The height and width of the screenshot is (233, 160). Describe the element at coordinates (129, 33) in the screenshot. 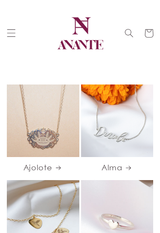

I see `summary: Búsqueda` at that location.